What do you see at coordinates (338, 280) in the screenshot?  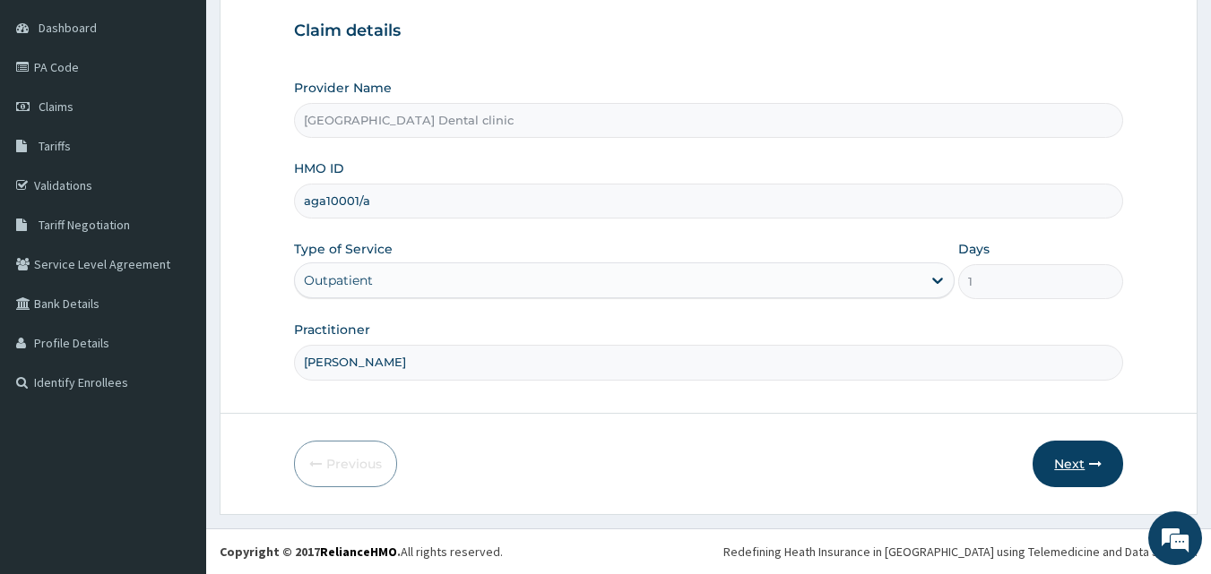 I see `div: Outpatient` at bounding box center [338, 280].